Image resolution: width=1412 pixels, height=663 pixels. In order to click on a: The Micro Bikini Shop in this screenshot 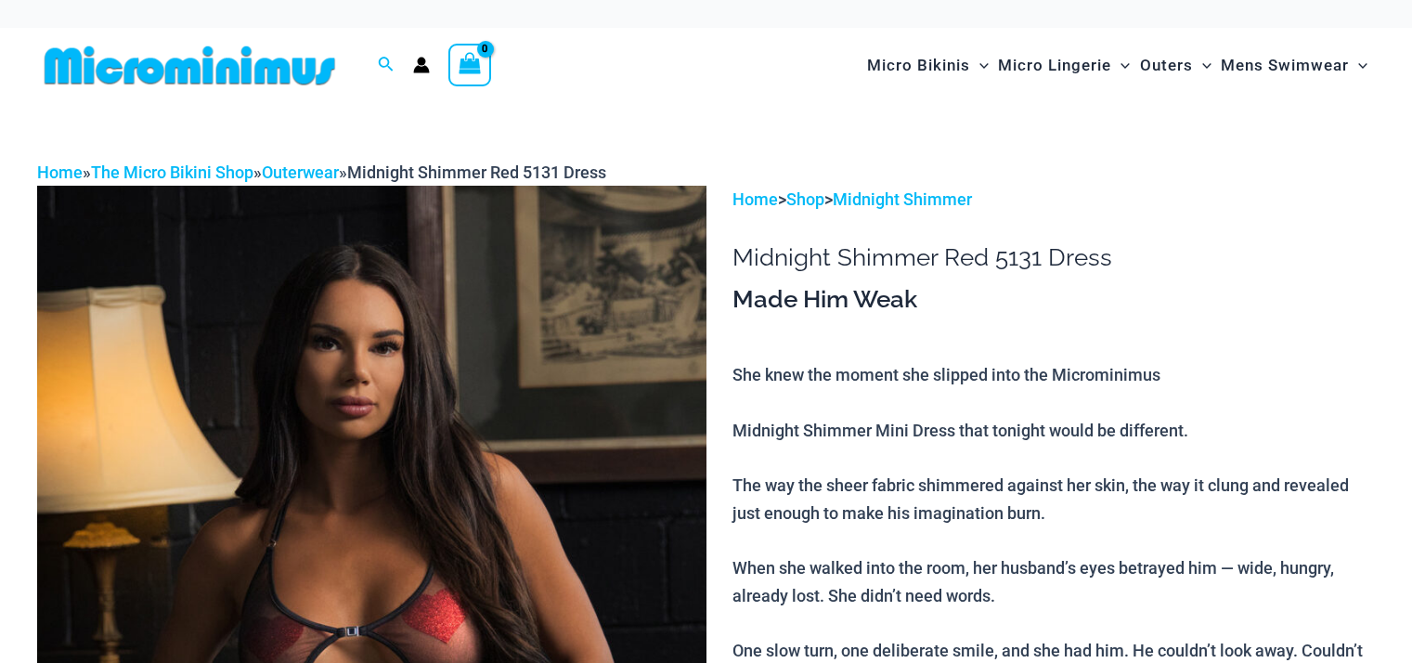, I will do `click(172, 172)`.